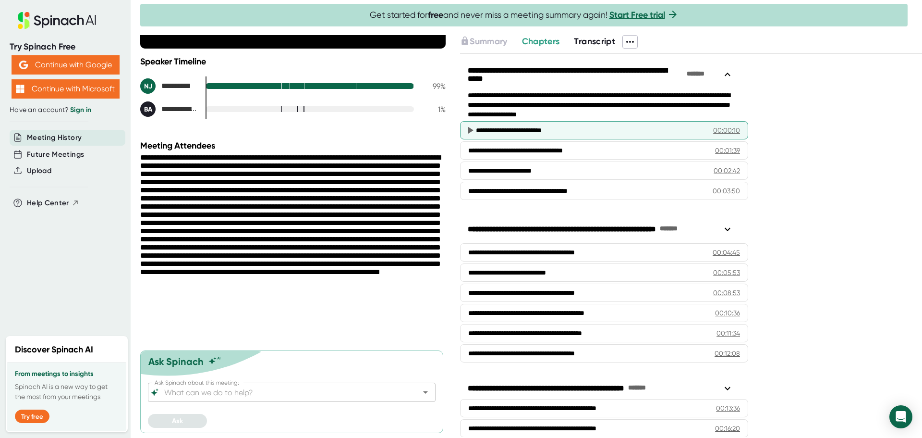 The image size is (922, 438). What do you see at coordinates (39, 171) in the screenshot?
I see `span: Upload` at bounding box center [39, 171].